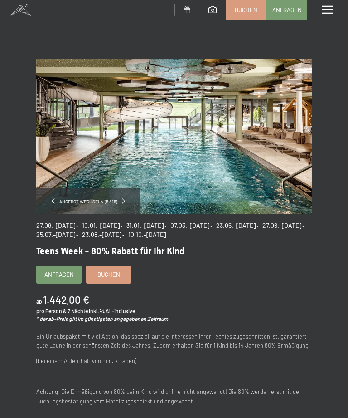 The height and width of the screenshot is (418, 348). What do you see at coordinates (78, 311) in the screenshot?
I see `span: 7 Nächte` at bounding box center [78, 311].